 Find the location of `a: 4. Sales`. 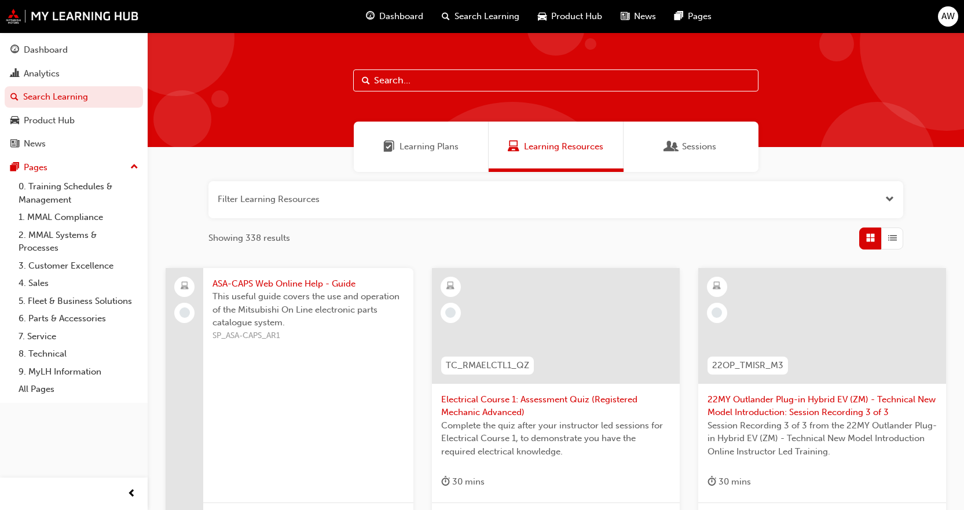

a: 4. Sales is located at coordinates (78, 283).